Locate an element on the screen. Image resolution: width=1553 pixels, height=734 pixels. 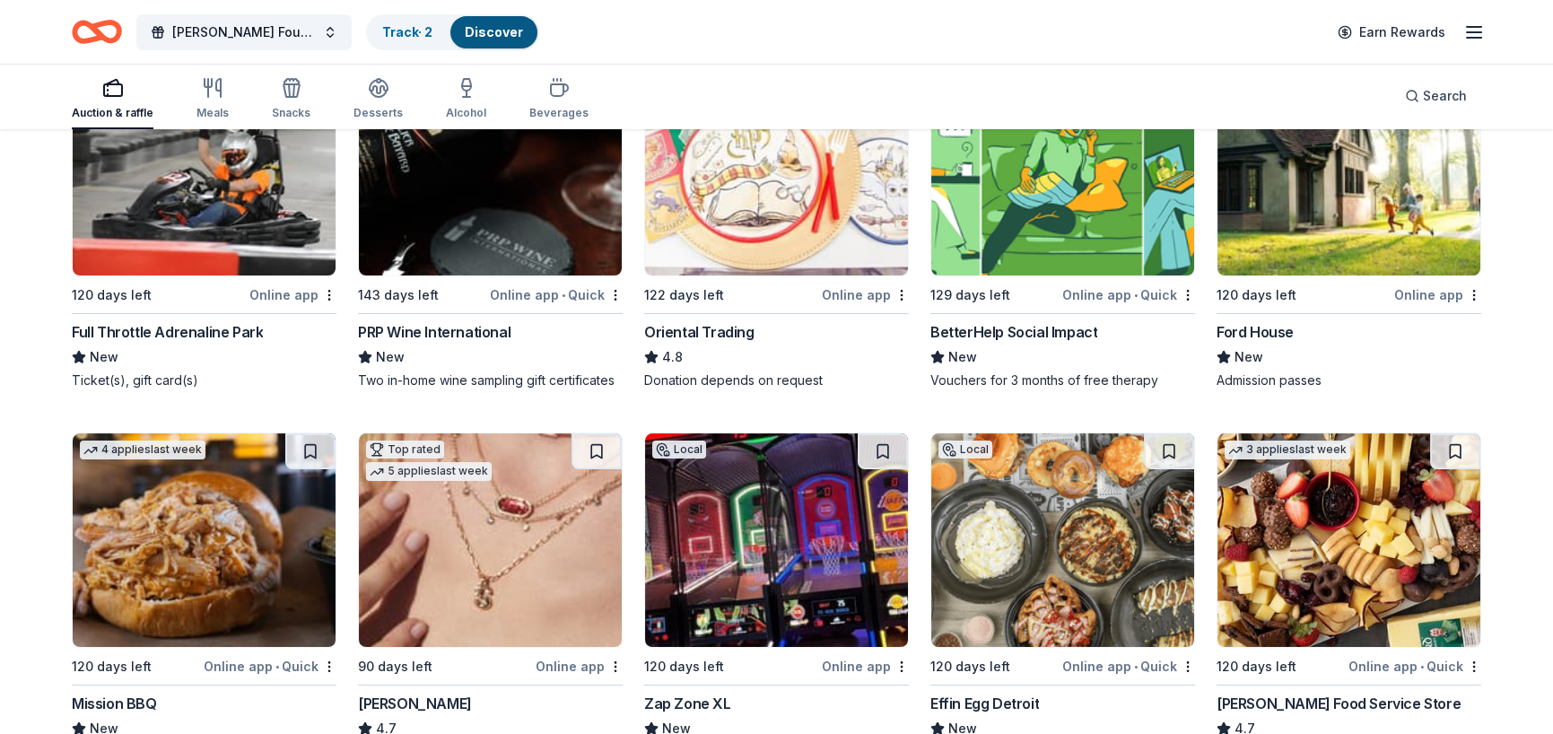
div: 143 days left is located at coordinates (398, 295).